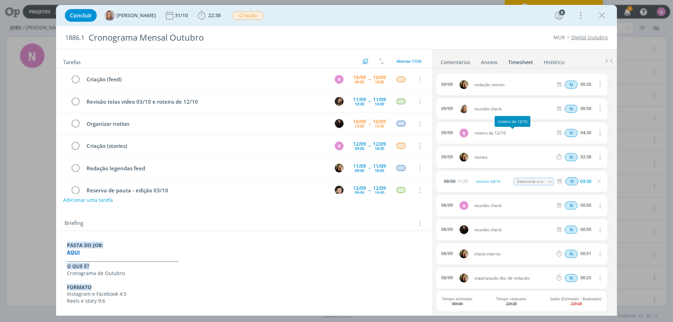 The height and width of the screenshot is (322, 673). Describe the element at coordinates (206, 146) in the screenshot. I see `div: Criação (stories)` at that location.